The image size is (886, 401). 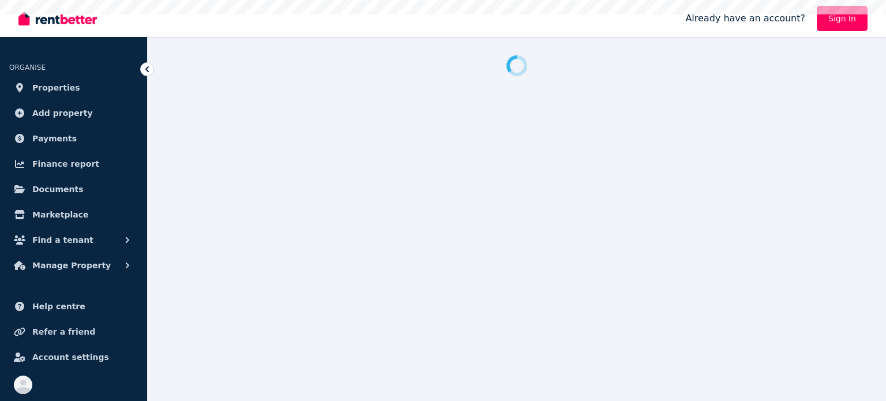 I want to click on a: Add property, so click(x=73, y=113).